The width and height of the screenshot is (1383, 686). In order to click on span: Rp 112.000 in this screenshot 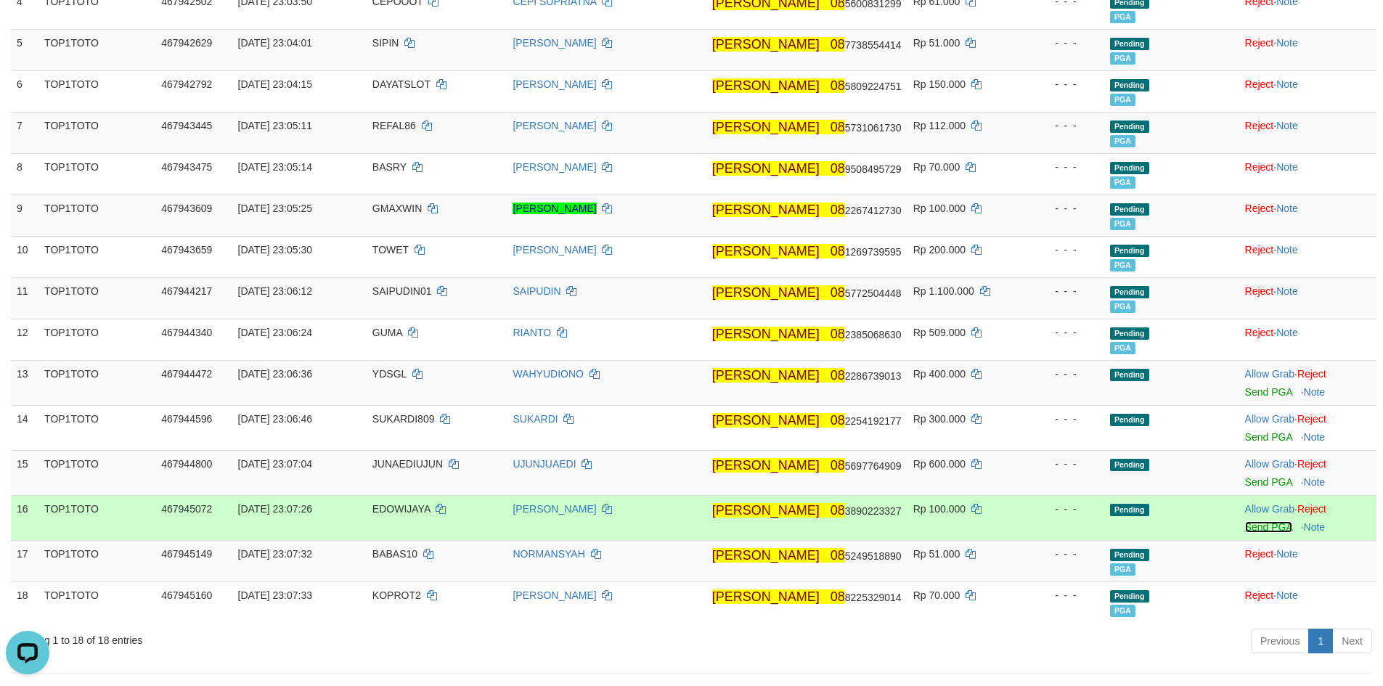, I will do `click(939, 126)`.